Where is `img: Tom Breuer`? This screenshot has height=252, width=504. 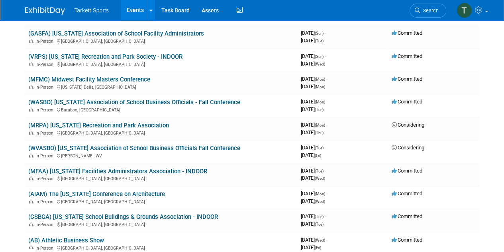 img: Tom Breuer is located at coordinates (464, 10).